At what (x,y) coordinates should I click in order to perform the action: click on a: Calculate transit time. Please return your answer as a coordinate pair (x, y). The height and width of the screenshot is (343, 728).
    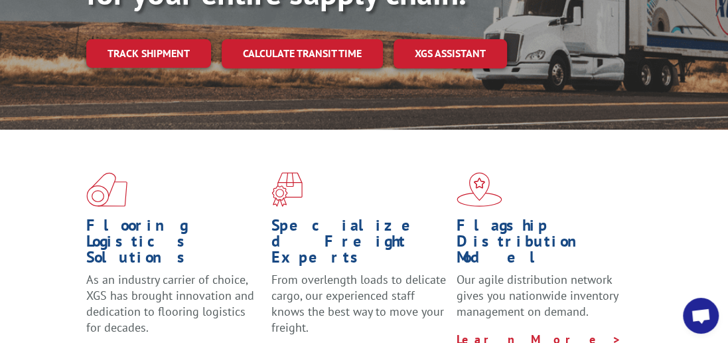
    Looking at the image, I should click on (302, 53).